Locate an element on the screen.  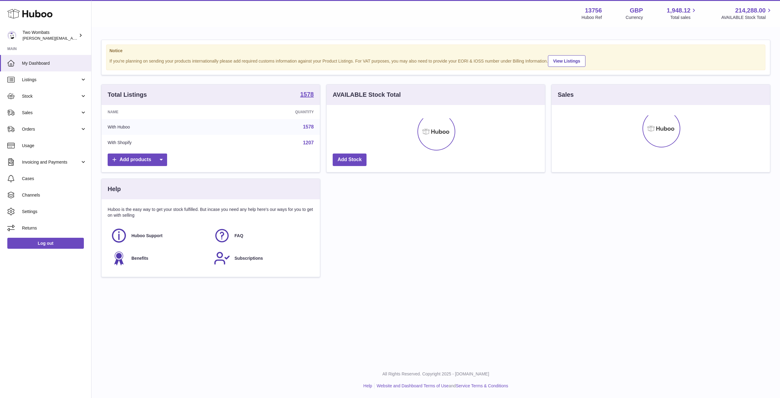
div: Two Wombats is located at coordinates (50, 35).